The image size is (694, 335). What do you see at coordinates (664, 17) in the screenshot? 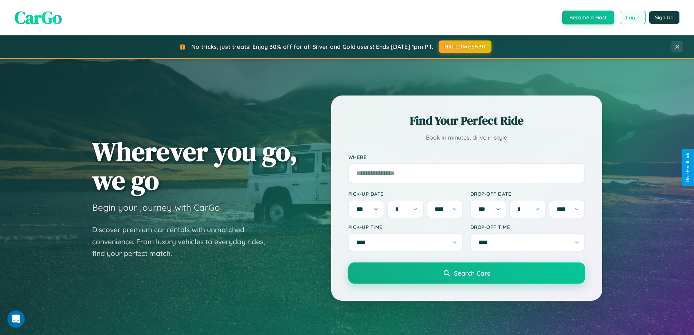
I see `button: Sign Up` at bounding box center [664, 17].